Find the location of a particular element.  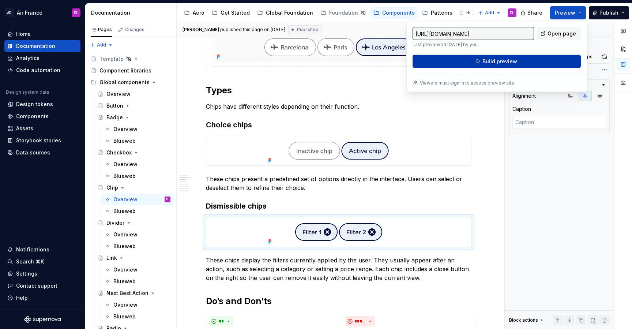

button: Preview is located at coordinates (568, 13).